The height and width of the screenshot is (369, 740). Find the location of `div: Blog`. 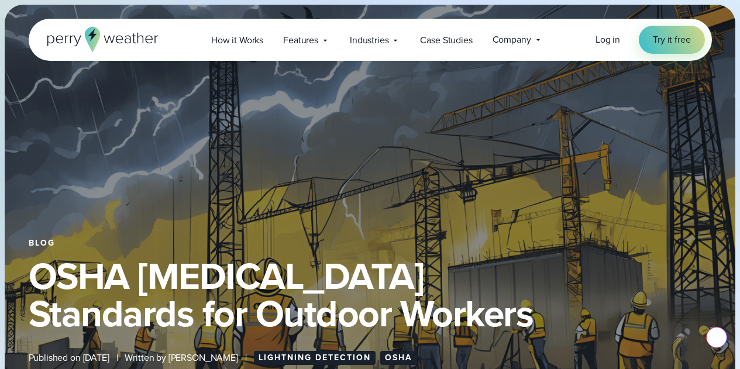

div: Blog is located at coordinates (370, 243).